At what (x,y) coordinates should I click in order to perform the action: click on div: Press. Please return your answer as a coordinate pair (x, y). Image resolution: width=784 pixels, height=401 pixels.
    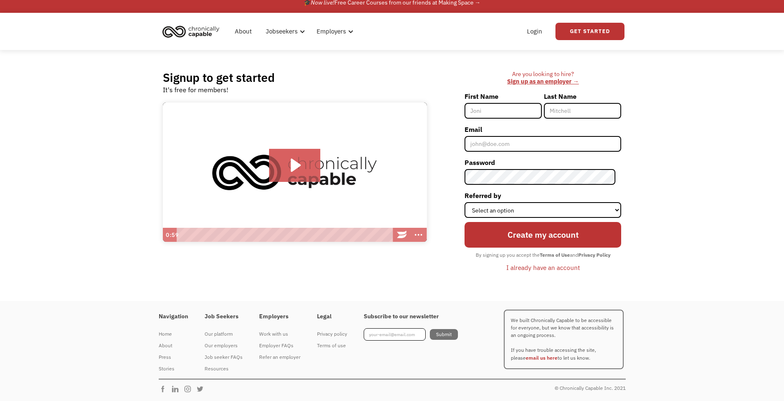
    Looking at the image, I should click on (173, 357).